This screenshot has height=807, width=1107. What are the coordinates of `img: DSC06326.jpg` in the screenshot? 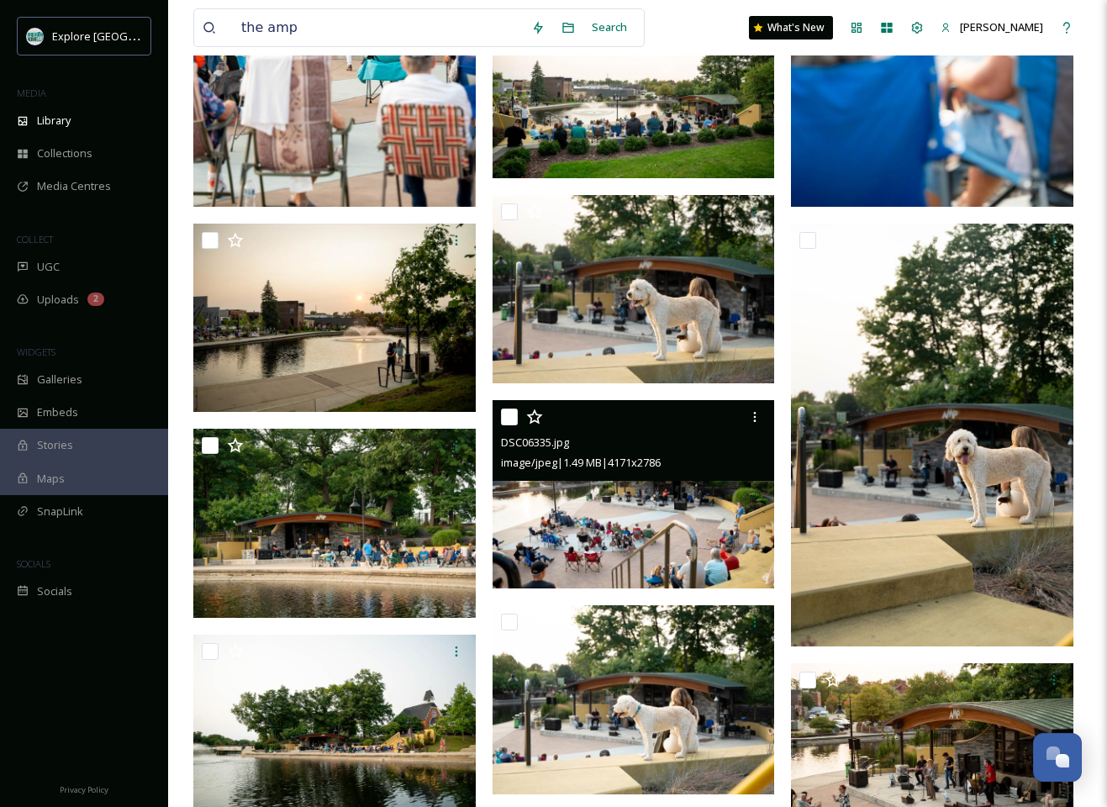 It's located at (932, 435).